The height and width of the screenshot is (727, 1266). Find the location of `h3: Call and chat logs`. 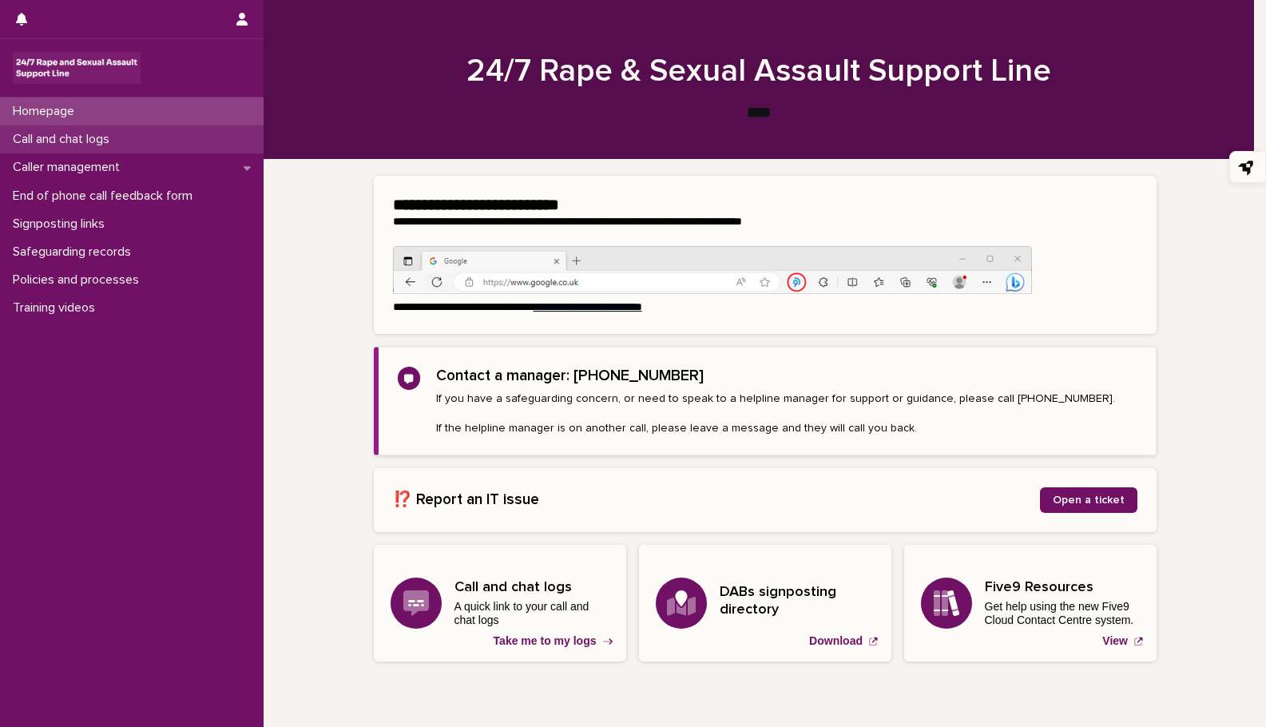

h3: Call and chat logs is located at coordinates (532, 588).